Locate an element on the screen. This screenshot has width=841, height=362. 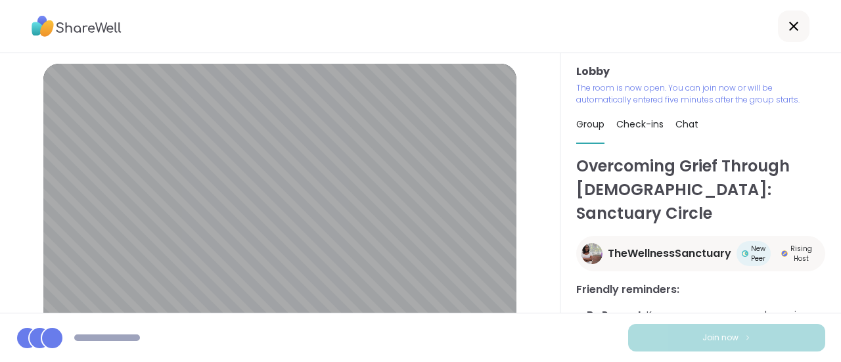
a: TheWellnessSanctuaryTheWellnessSanctuaryNew PeerNew PeerRising HostRising Host is located at coordinates (700, 254).